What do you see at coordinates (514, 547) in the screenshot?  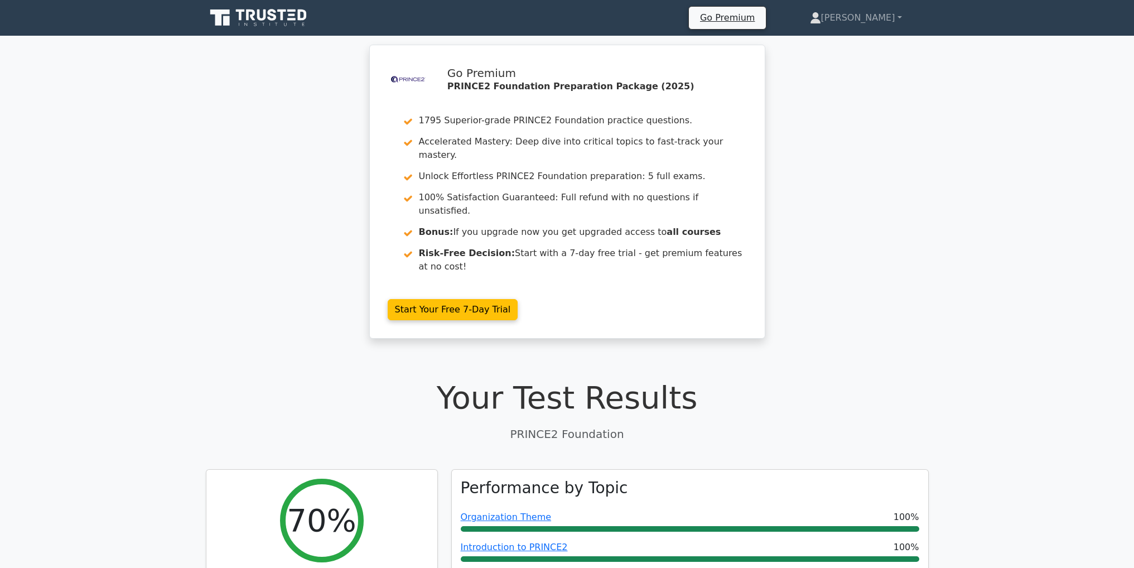 I see `a: Introduction to PRINCE2` at bounding box center [514, 547].